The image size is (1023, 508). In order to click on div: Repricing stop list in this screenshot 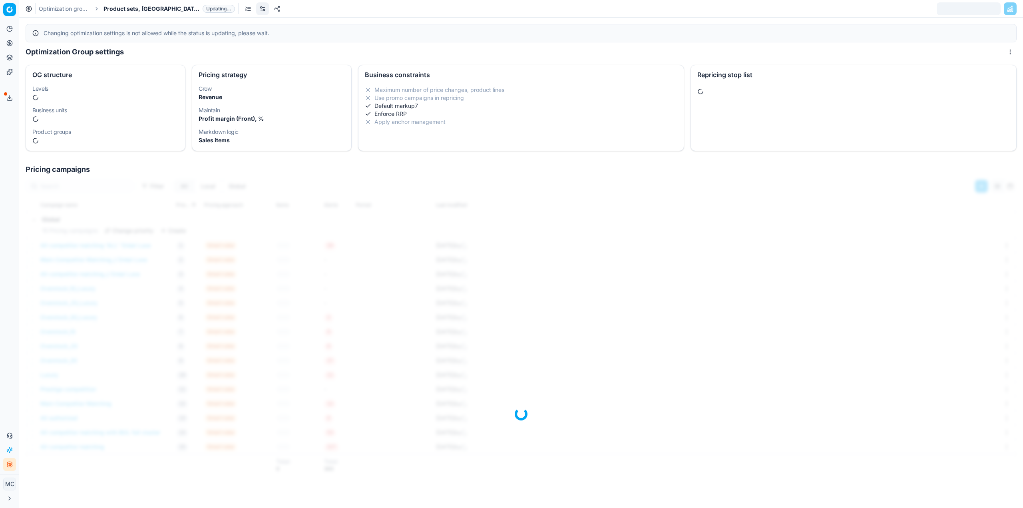, I will do `click(853, 75)`.